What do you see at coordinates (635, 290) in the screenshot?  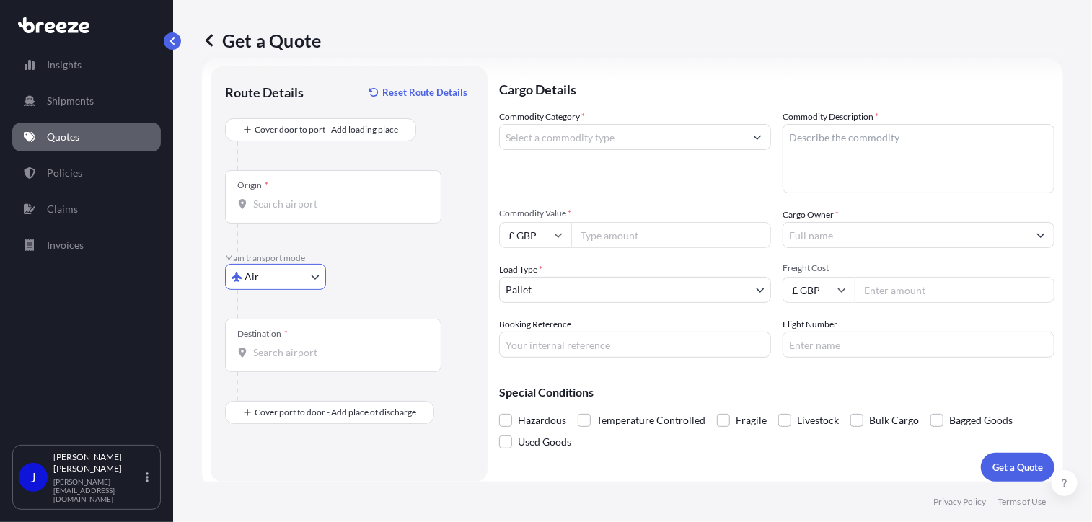 I see `button: Pallet` at bounding box center [635, 290].